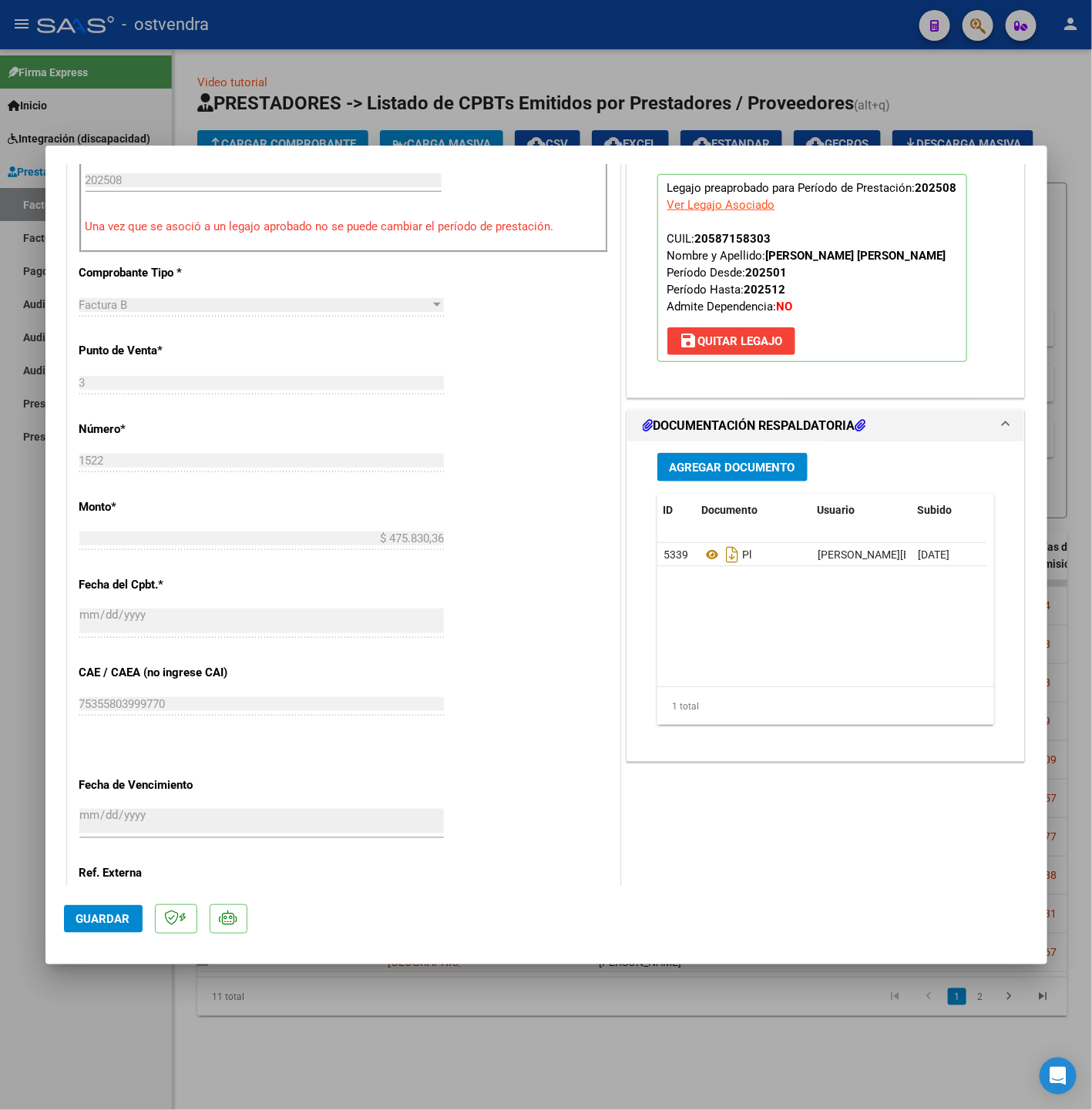 The image size is (1092, 1110). What do you see at coordinates (722, 205) in the screenshot?
I see `div: Ver Legajo Asociado` at bounding box center [722, 205].